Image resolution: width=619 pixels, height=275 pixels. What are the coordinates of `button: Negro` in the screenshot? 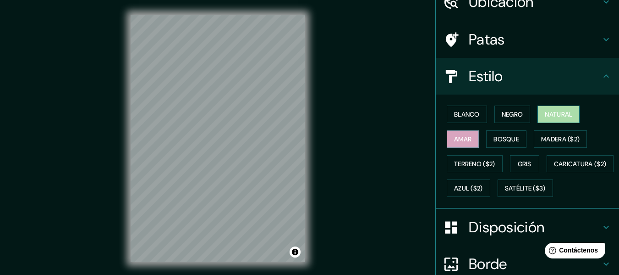 It's located at (513, 114).